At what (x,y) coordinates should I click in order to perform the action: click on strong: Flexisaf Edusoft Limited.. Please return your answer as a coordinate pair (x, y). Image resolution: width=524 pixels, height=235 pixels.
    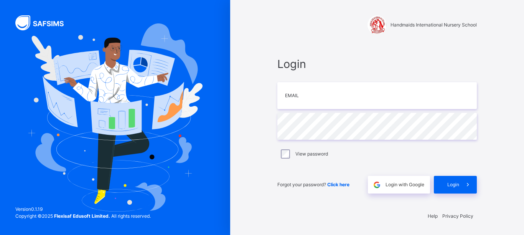
    Looking at the image, I should click on (82, 215).